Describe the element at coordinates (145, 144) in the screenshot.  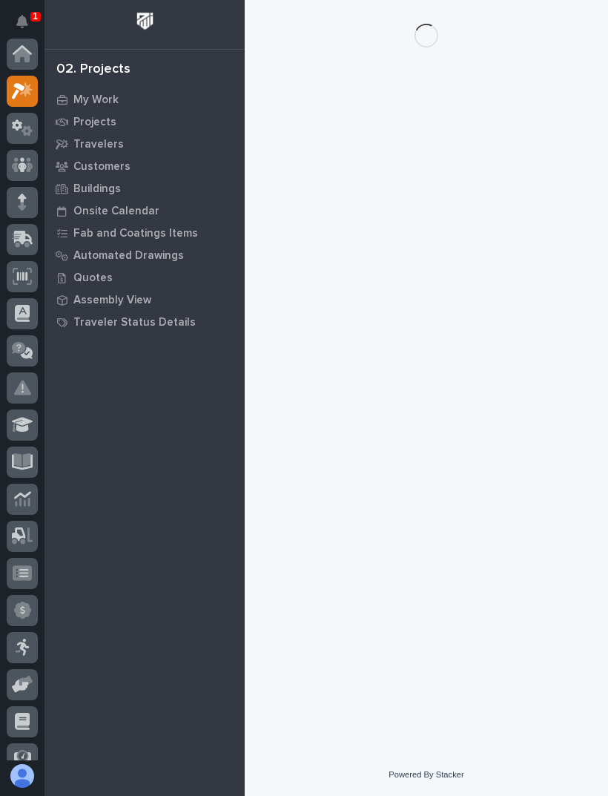
I see `a: Travelers` at that location.